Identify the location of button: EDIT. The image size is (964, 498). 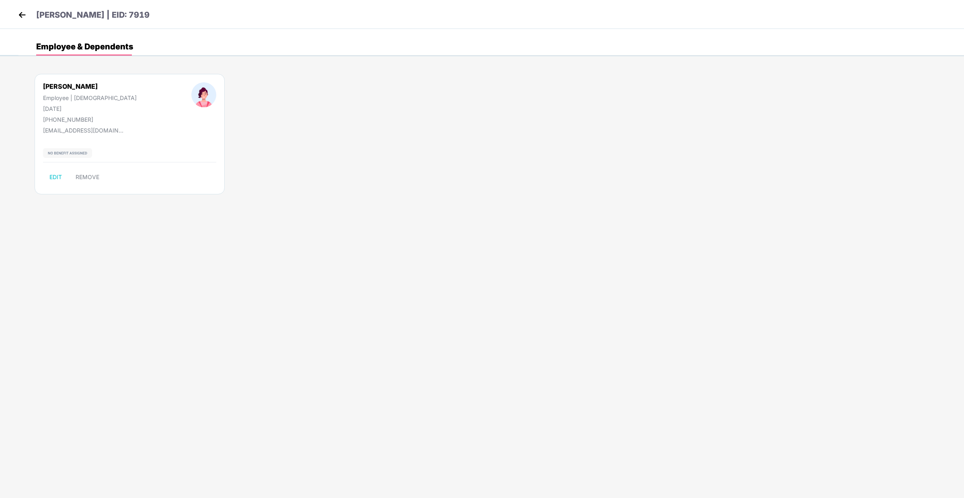
(55, 177).